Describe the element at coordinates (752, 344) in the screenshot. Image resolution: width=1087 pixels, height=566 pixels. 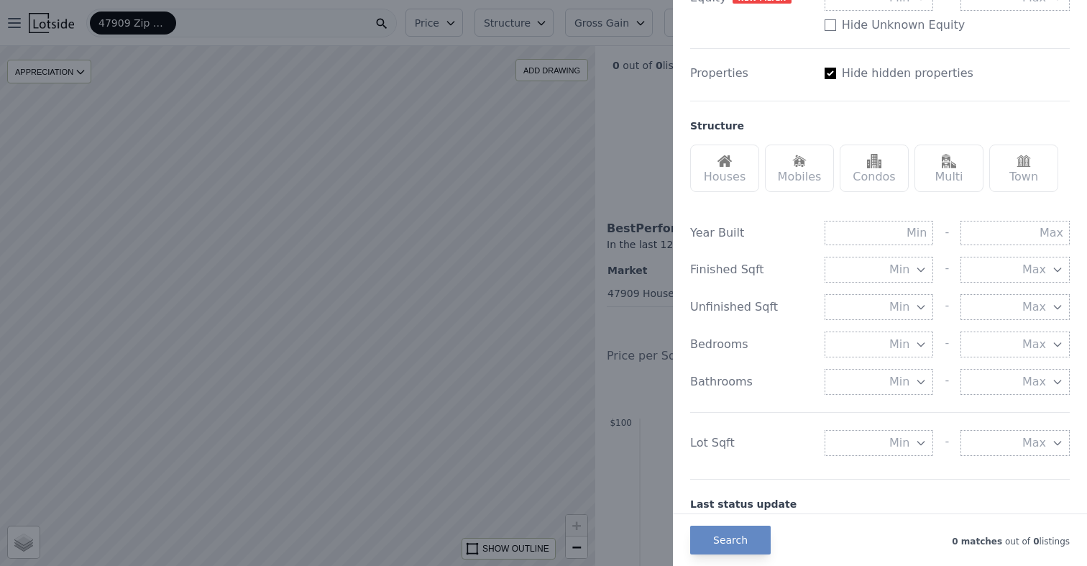
I see `div: Bedrooms` at that location.